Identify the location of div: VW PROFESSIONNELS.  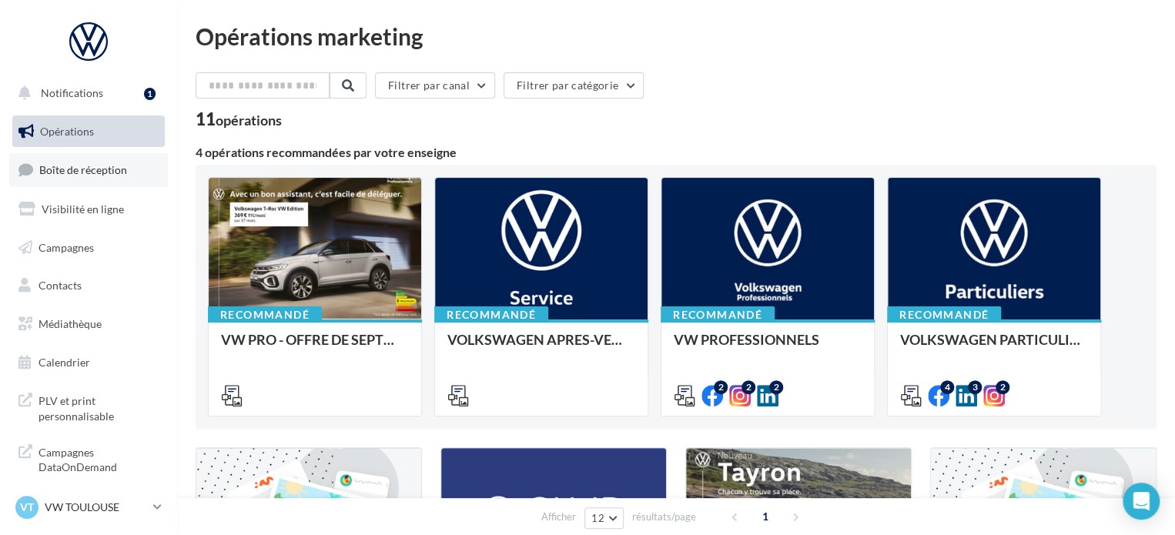
(767, 347).